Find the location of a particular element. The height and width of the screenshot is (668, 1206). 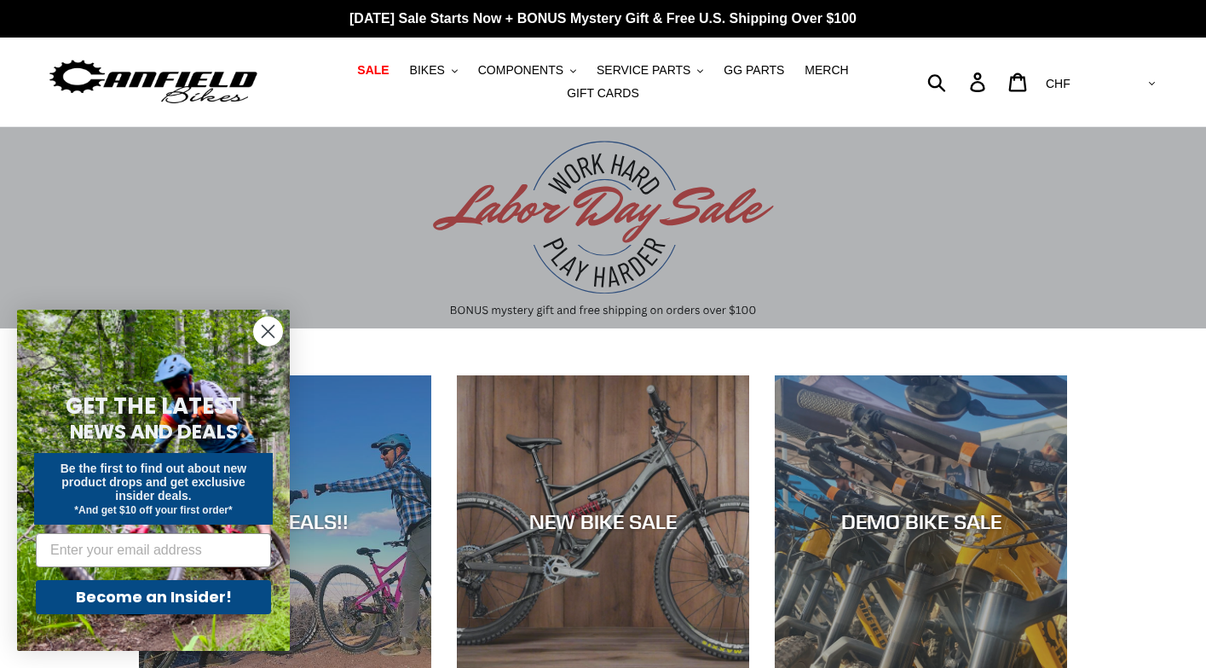

span: SERVICE PARTS is located at coordinates (644, 70).